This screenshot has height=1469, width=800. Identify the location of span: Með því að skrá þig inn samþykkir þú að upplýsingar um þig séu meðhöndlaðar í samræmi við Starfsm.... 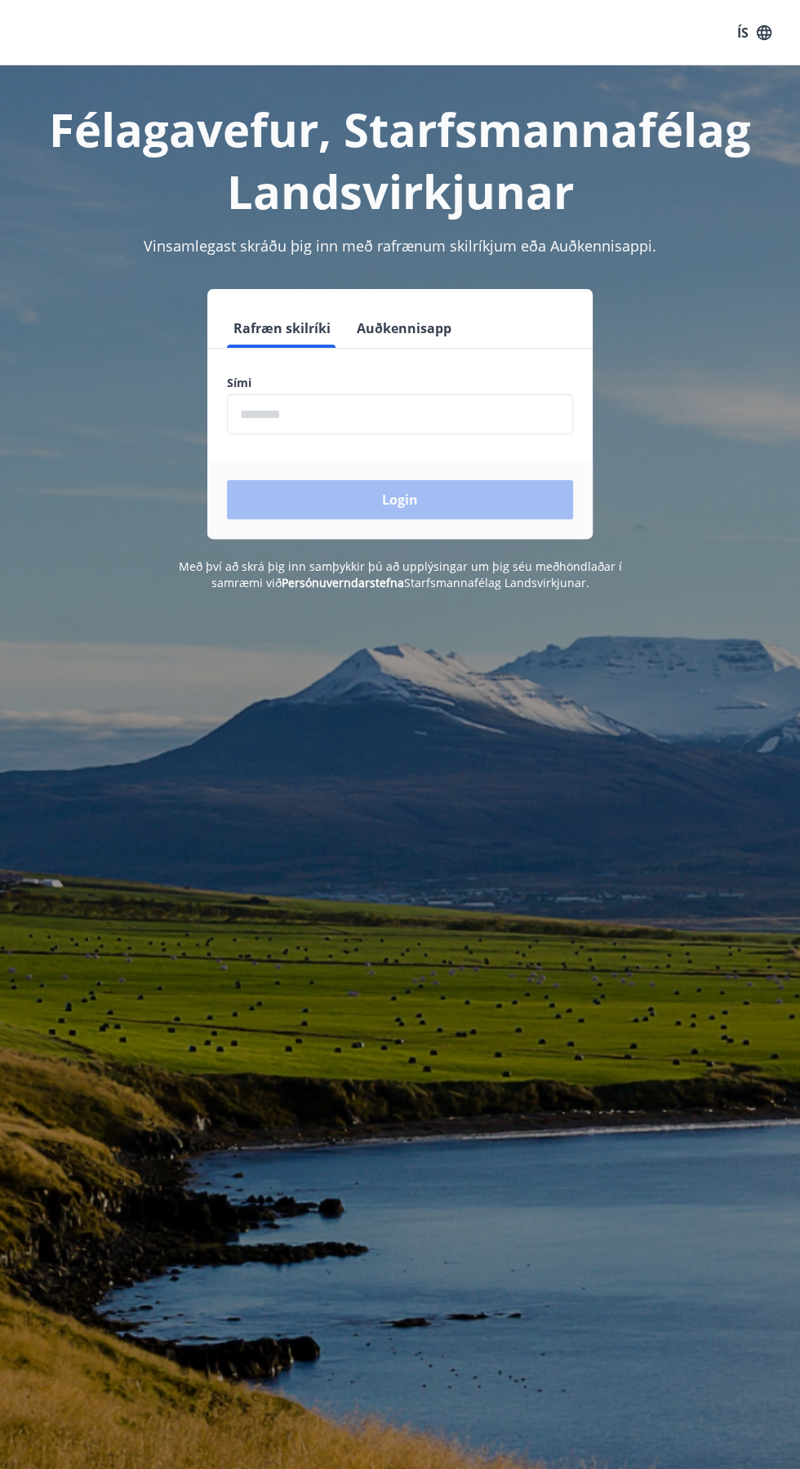
(400, 574).